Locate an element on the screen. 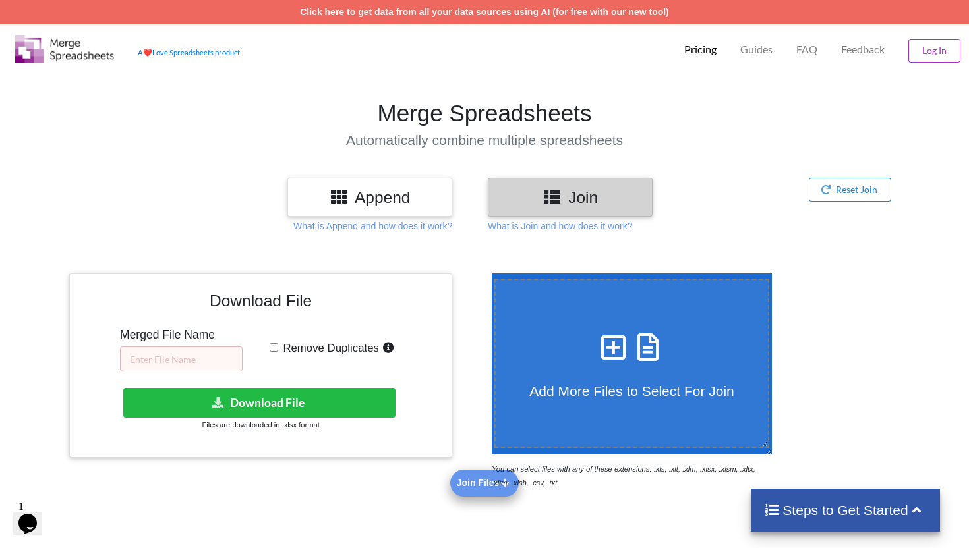  small: Files are downloaded in .xlsx format is located at coordinates (260, 425).